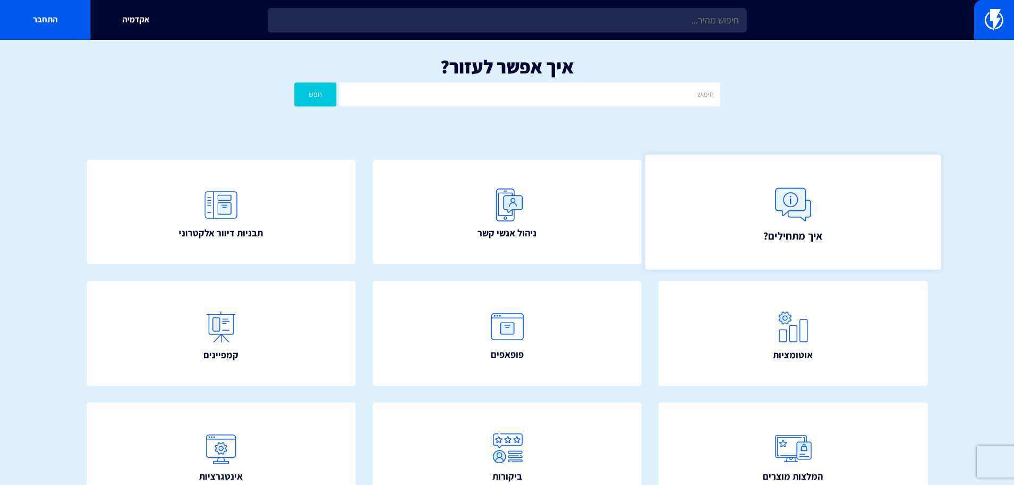 The height and width of the screenshot is (485, 1014). Describe the element at coordinates (529, 94) in the screenshot. I see `input: חיפוש` at that location.